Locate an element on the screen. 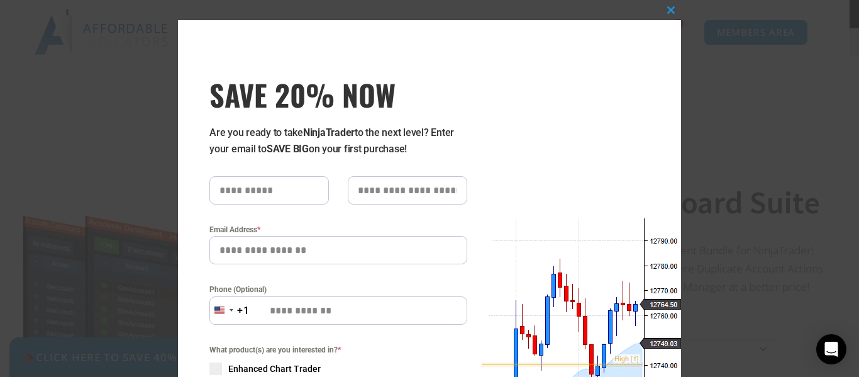 The height and width of the screenshot is (377, 859). label: Phone (Optional) is located at coordinates (338, 289).